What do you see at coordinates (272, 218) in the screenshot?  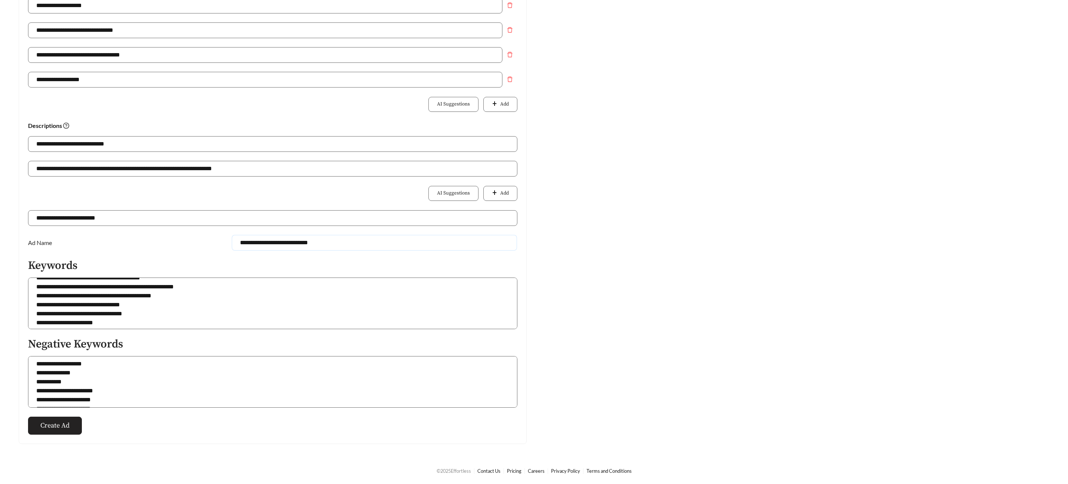 I see `input: Website` at bounding box center [272, 218].